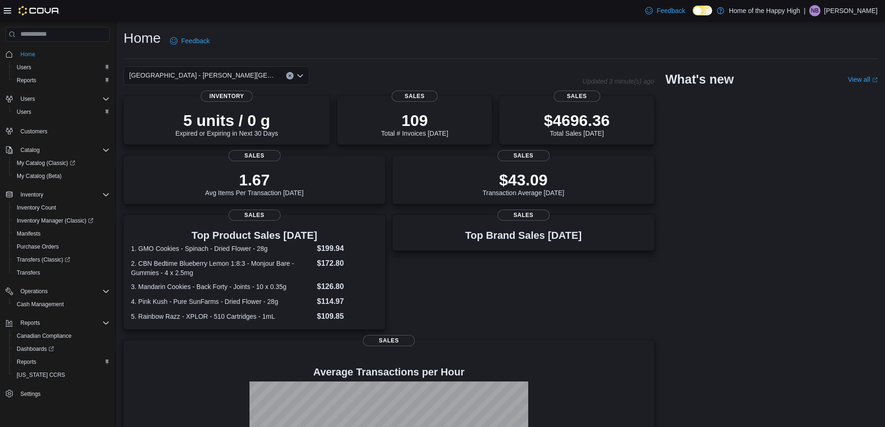 The width and height of the screenshot is (885, 427). I want to click on a: Settings, so click(30, 394).